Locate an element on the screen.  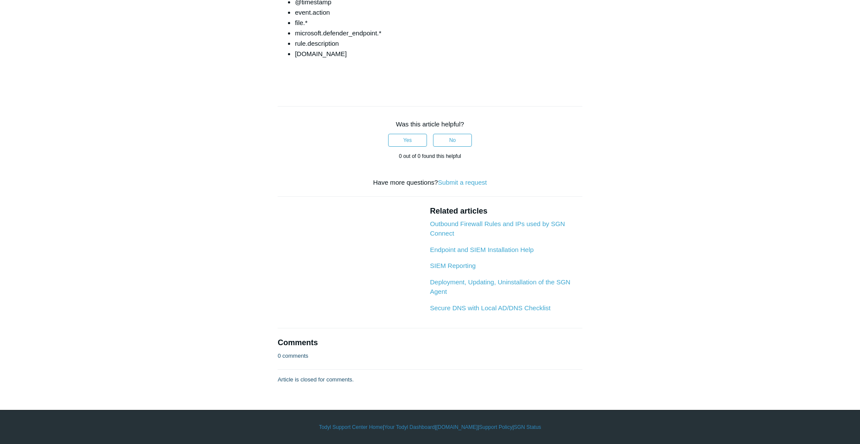
button: This article was not helpful is located at coordinates (452, 140).